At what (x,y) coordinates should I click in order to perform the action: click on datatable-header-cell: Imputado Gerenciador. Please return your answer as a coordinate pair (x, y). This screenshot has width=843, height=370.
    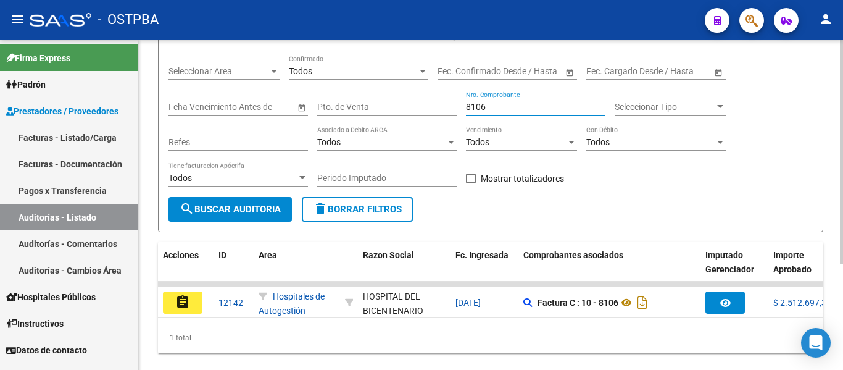
    Looking at the image, I should click on (734, 269).